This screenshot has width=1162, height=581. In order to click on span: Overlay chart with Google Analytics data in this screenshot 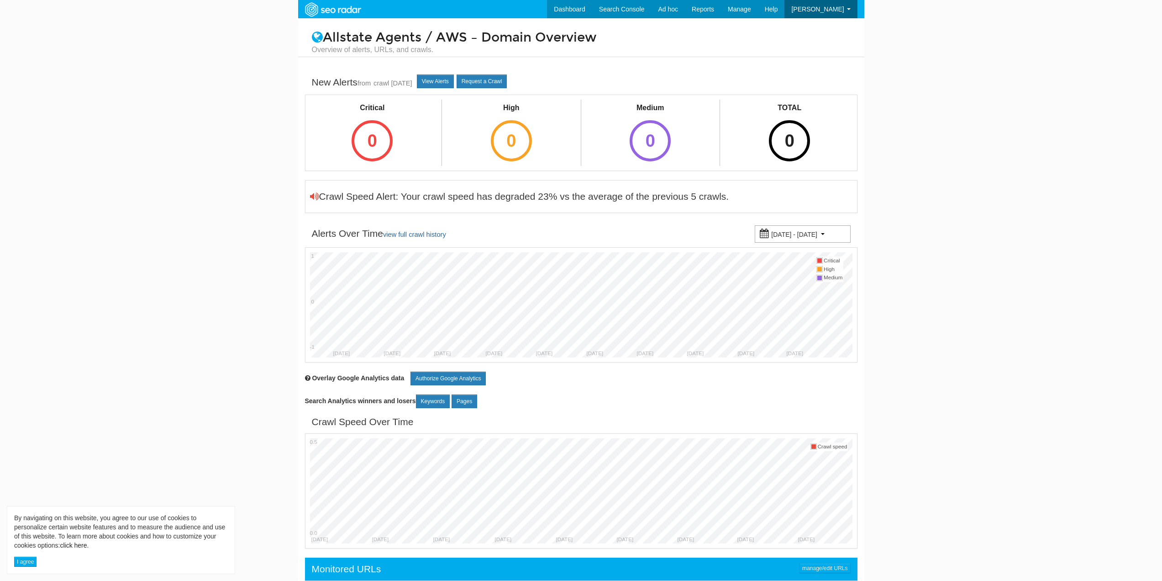, I will do `click(358, 378)`.